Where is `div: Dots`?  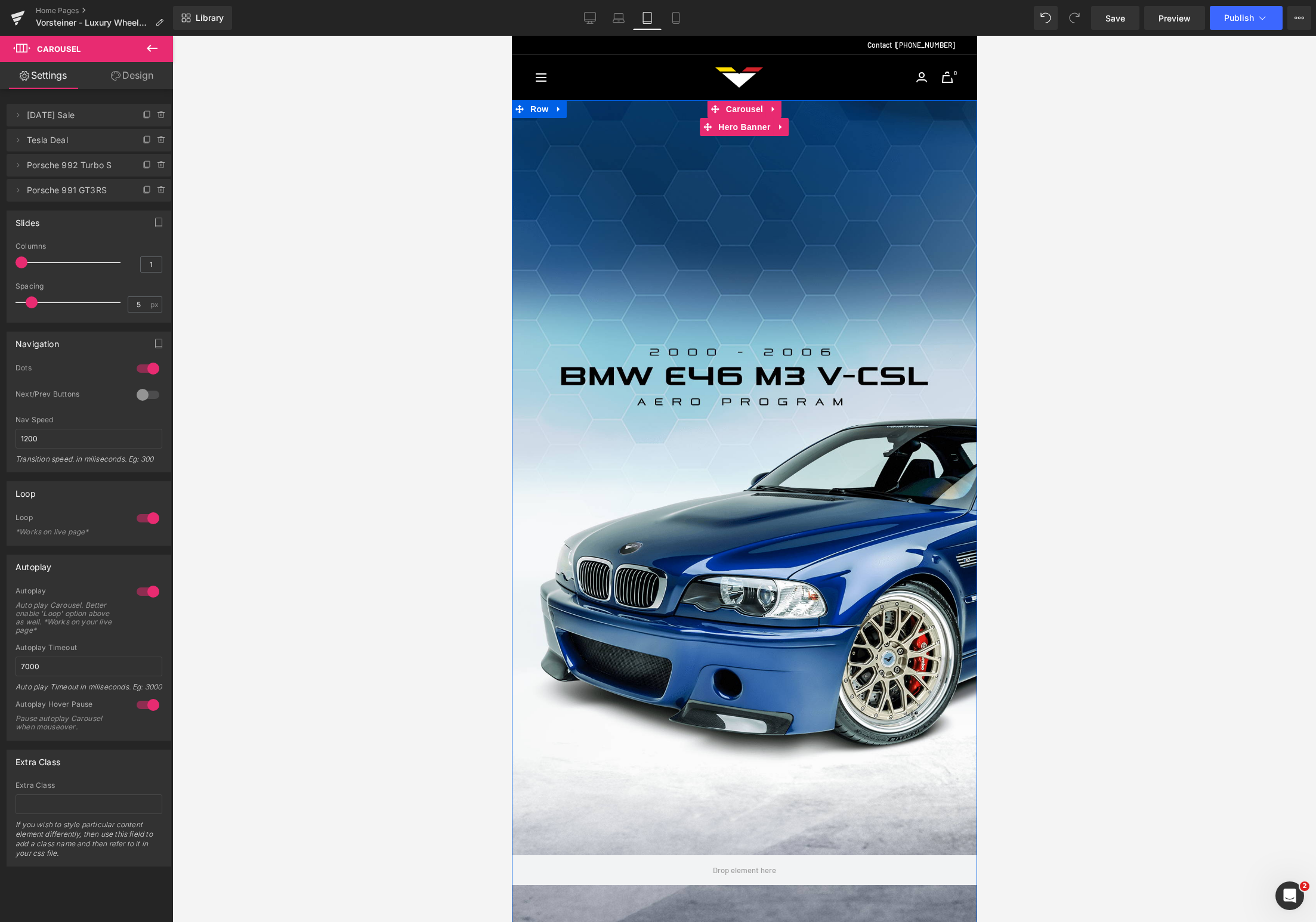
div: Dots is located at coordinates (70, 369).